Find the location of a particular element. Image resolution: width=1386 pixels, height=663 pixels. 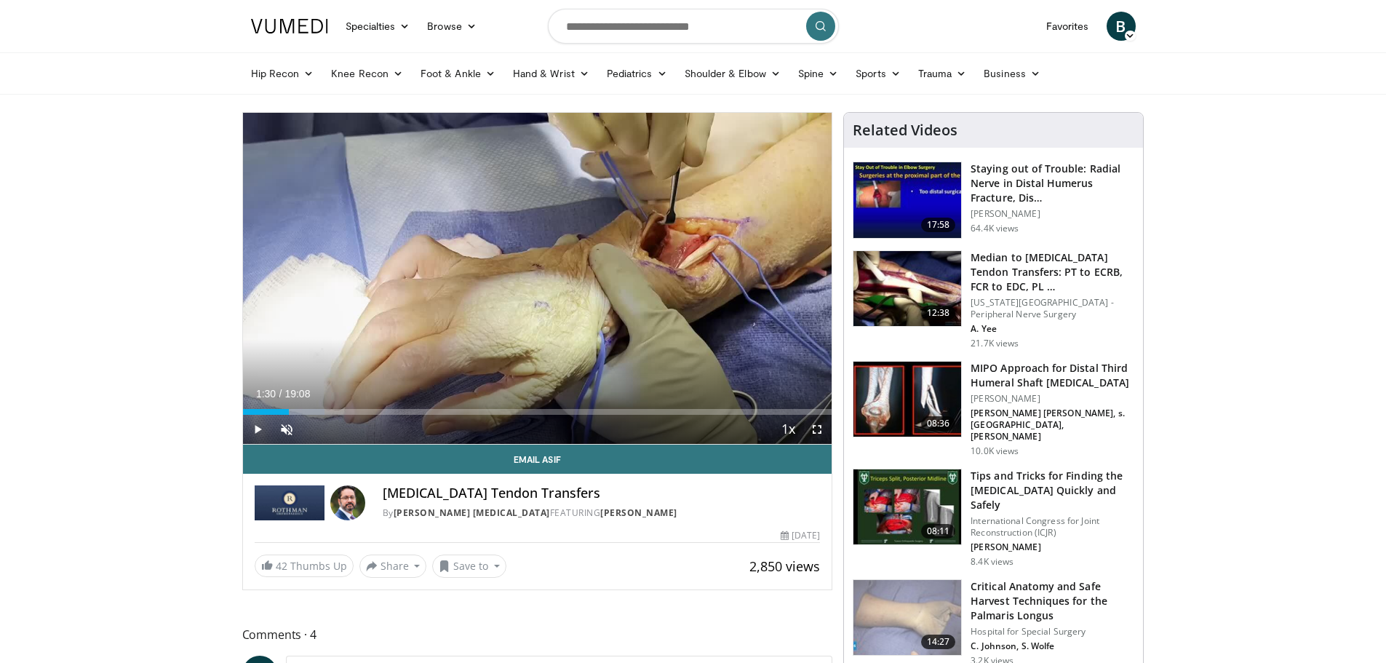

a: Shoulder & Elbow is located at coordinates (733, 73).